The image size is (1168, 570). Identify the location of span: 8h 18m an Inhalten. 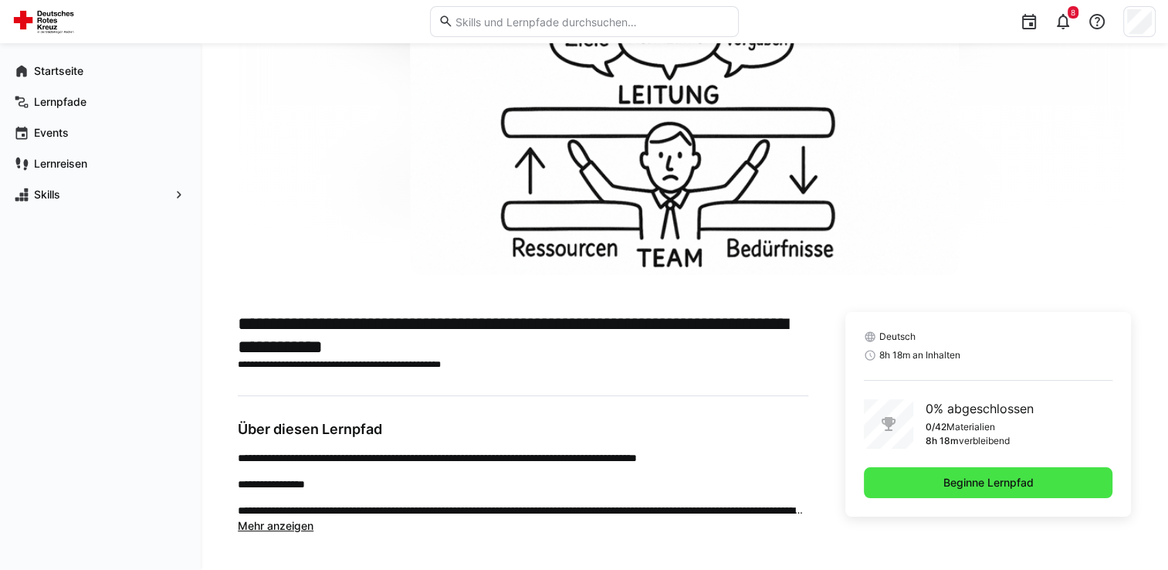
(919, 355).